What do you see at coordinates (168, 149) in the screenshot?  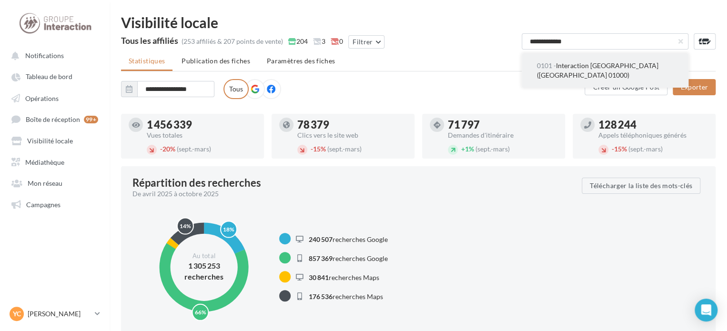 I see `span: 20%` at bounding box center [168, 149].